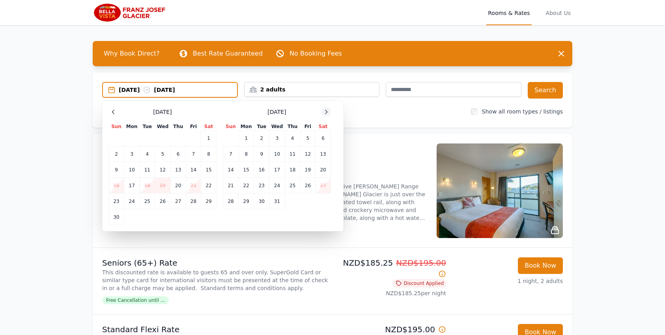 The image size is (665, 335). Describe the element at coordinates (312, 89) in the screenshot. I see `div: 2 adults` at that location.